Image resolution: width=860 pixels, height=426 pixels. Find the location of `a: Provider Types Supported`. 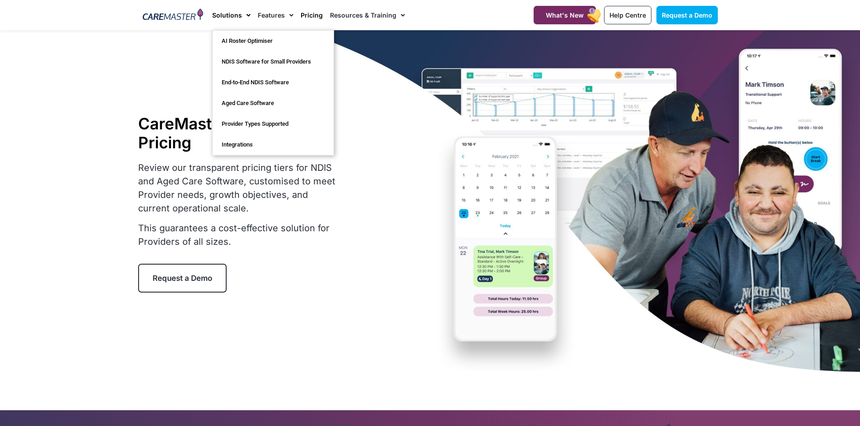

a: Provider Types Supported is located at coordinates (273, 124).